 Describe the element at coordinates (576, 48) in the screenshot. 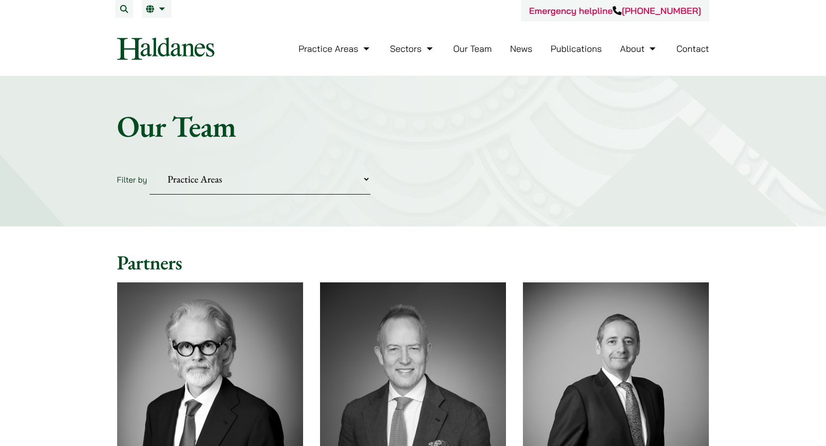

I see `a: Publications` at that location.